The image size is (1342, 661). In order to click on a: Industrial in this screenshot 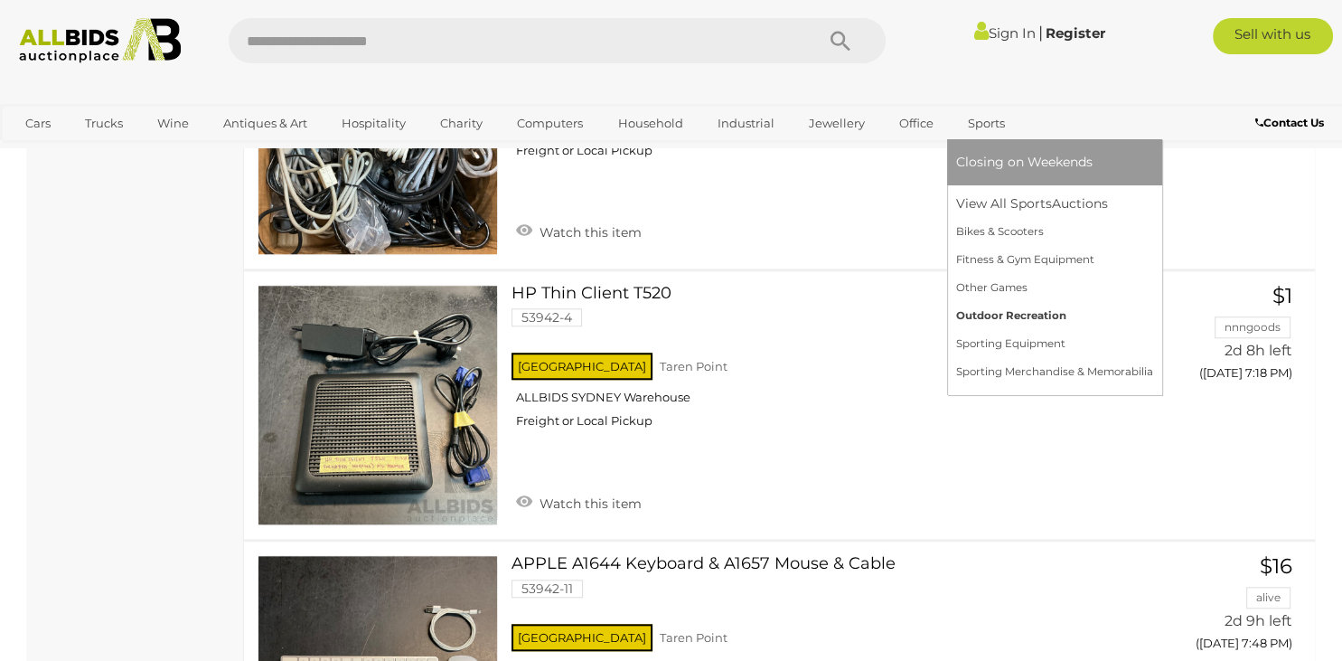, I will do `click(746, 123)`.